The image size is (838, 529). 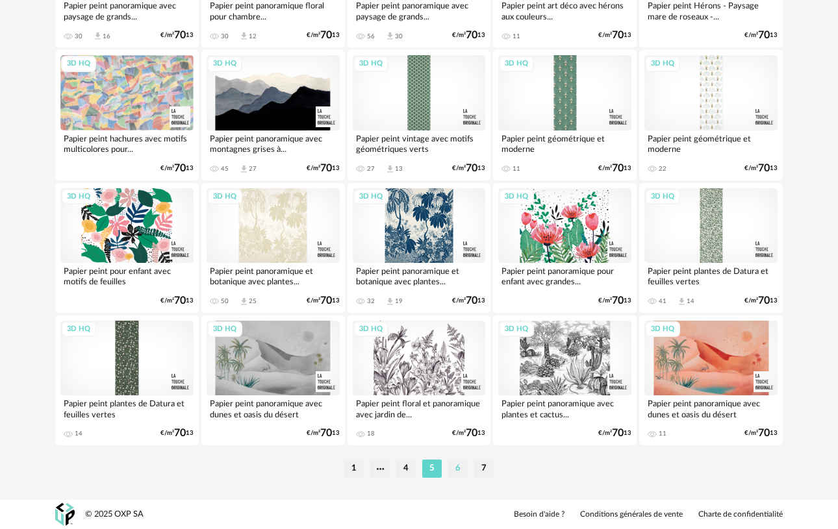 I want to click on div: 41, so click(x=663, y=301).